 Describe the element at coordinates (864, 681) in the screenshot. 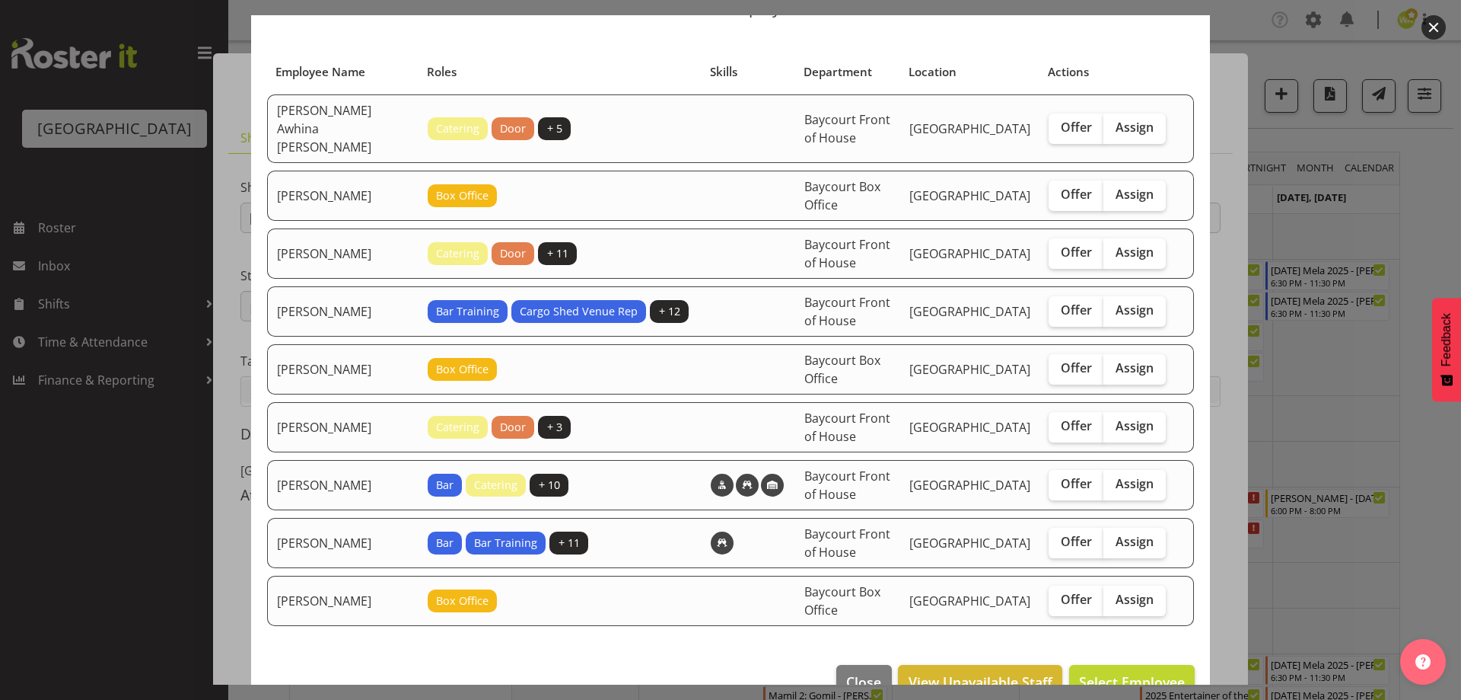

I see `span: Close` at that location.